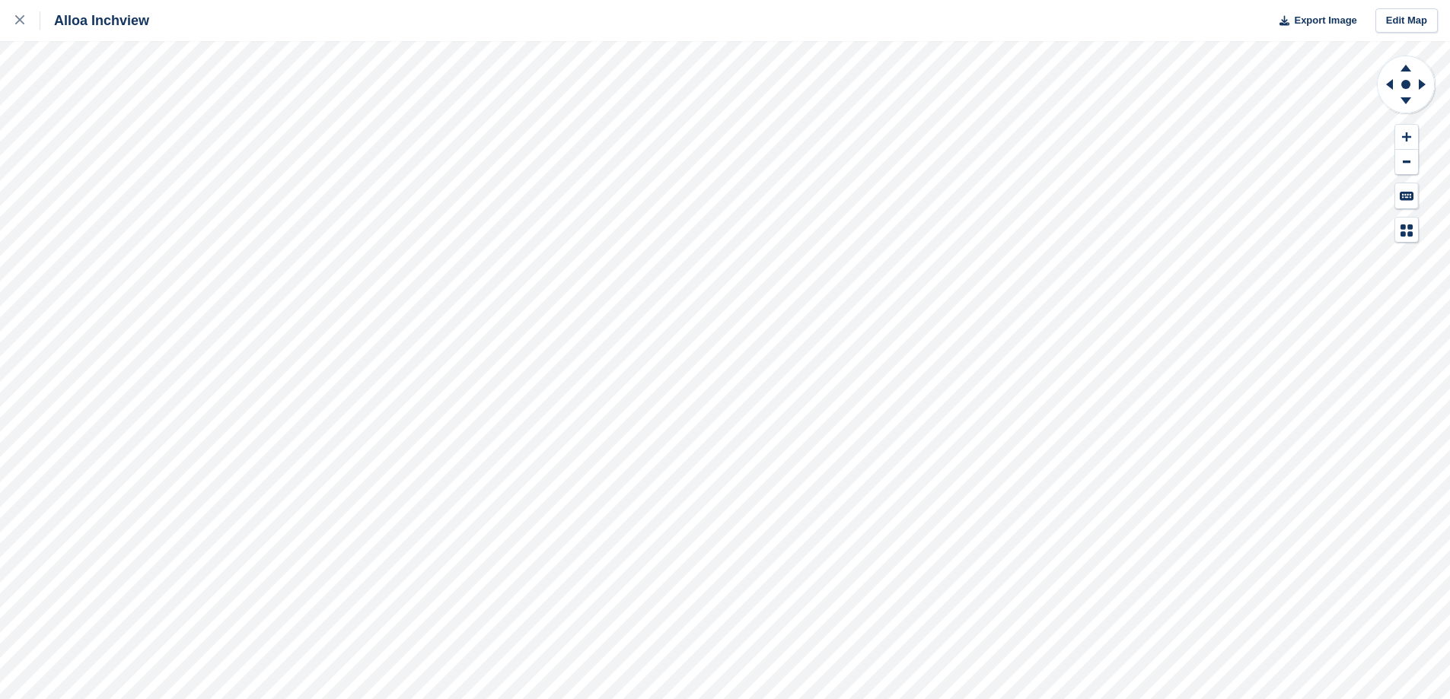  Describe the element at coordinates (1314, 21) in the screenshot. I see `button: Export Image` at that location.